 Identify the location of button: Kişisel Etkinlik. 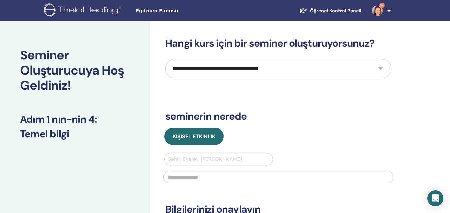
(194, 137).